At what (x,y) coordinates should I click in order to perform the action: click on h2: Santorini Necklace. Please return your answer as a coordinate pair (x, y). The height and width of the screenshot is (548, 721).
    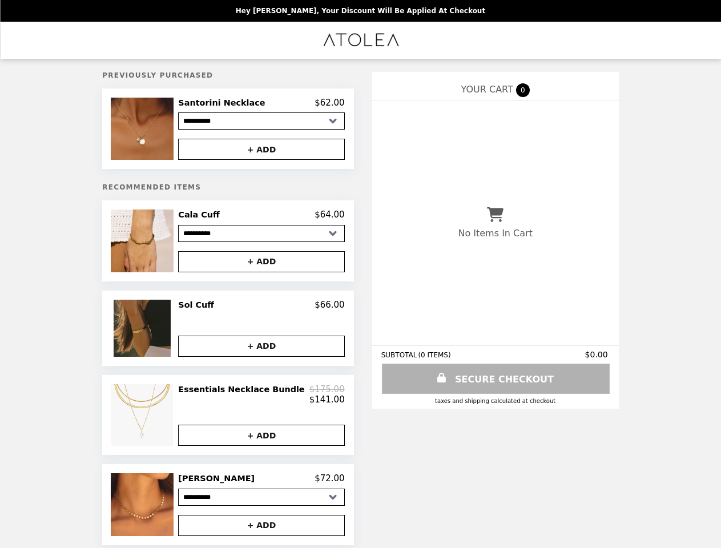
    Looking at the image, I should click on (224, 103).